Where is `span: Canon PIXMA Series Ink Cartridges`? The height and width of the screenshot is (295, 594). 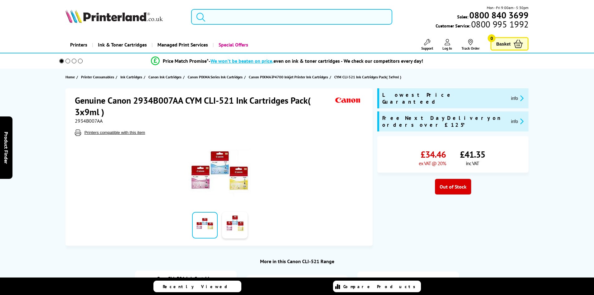
span: Canon PIXMA Series Ink Cartridges is located at coordinates (215, 77).